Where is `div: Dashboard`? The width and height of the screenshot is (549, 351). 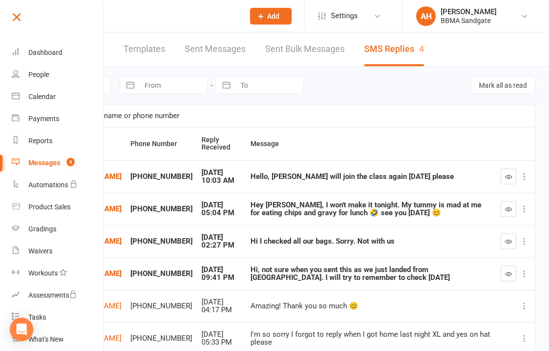
div: Dashboard is located at coordinates (45, 52).